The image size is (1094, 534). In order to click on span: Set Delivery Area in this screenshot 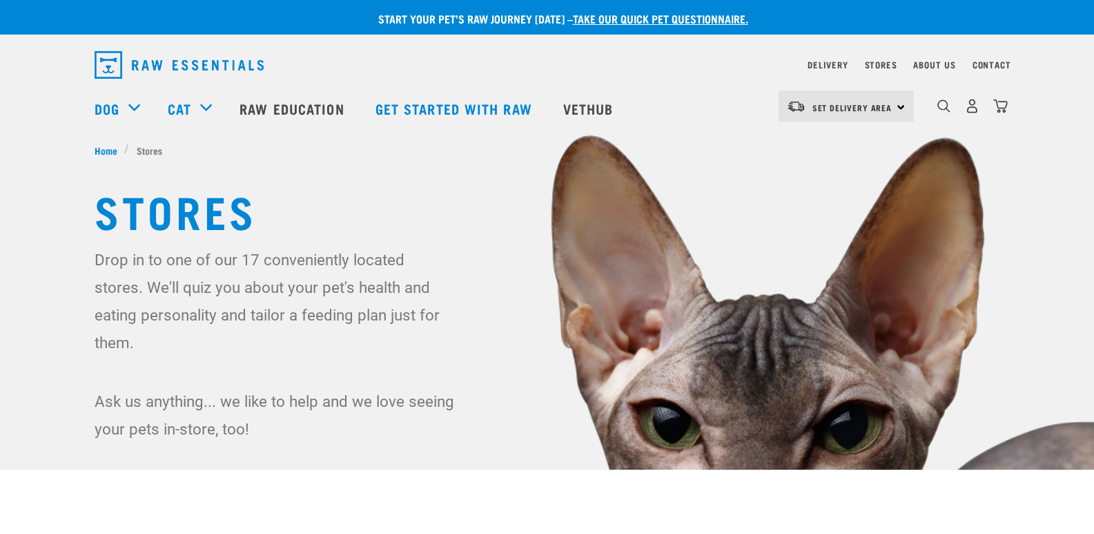, I will do `click(852, 107)`.